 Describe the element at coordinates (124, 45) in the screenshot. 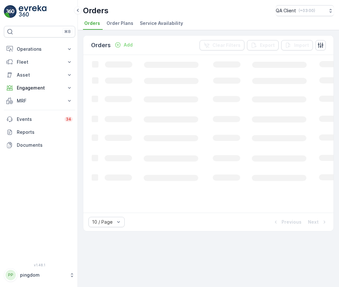

I see `button: Add` at that location.